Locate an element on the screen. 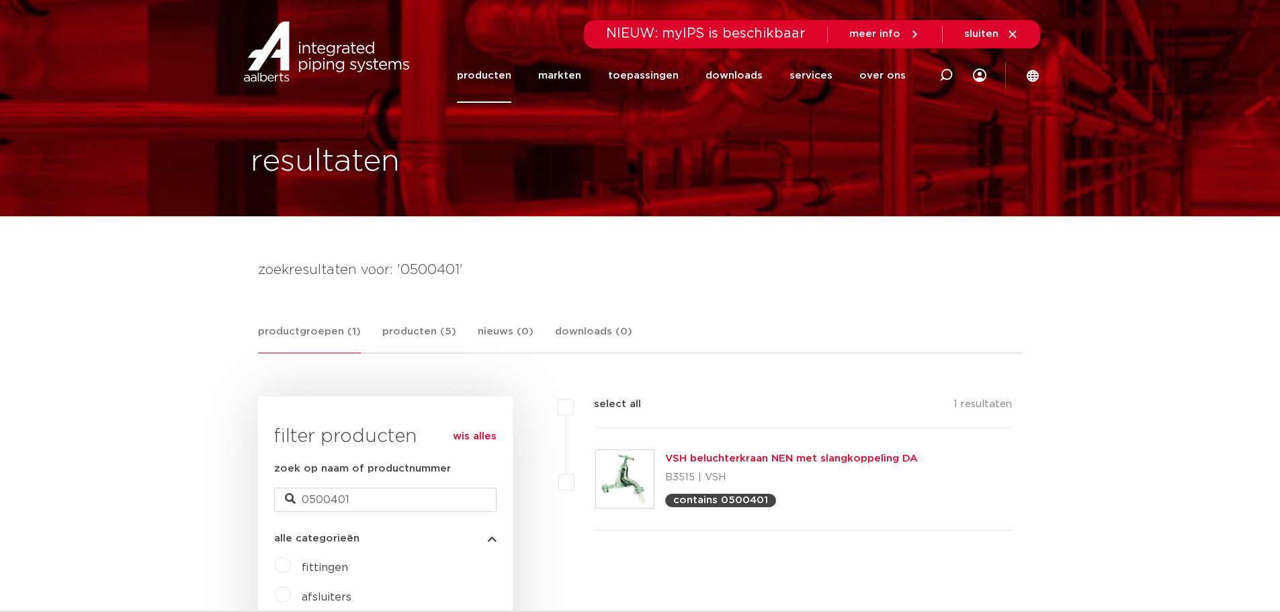  h4: zoekresultaten voor: '0500401' is located at coordinates (640, 270).